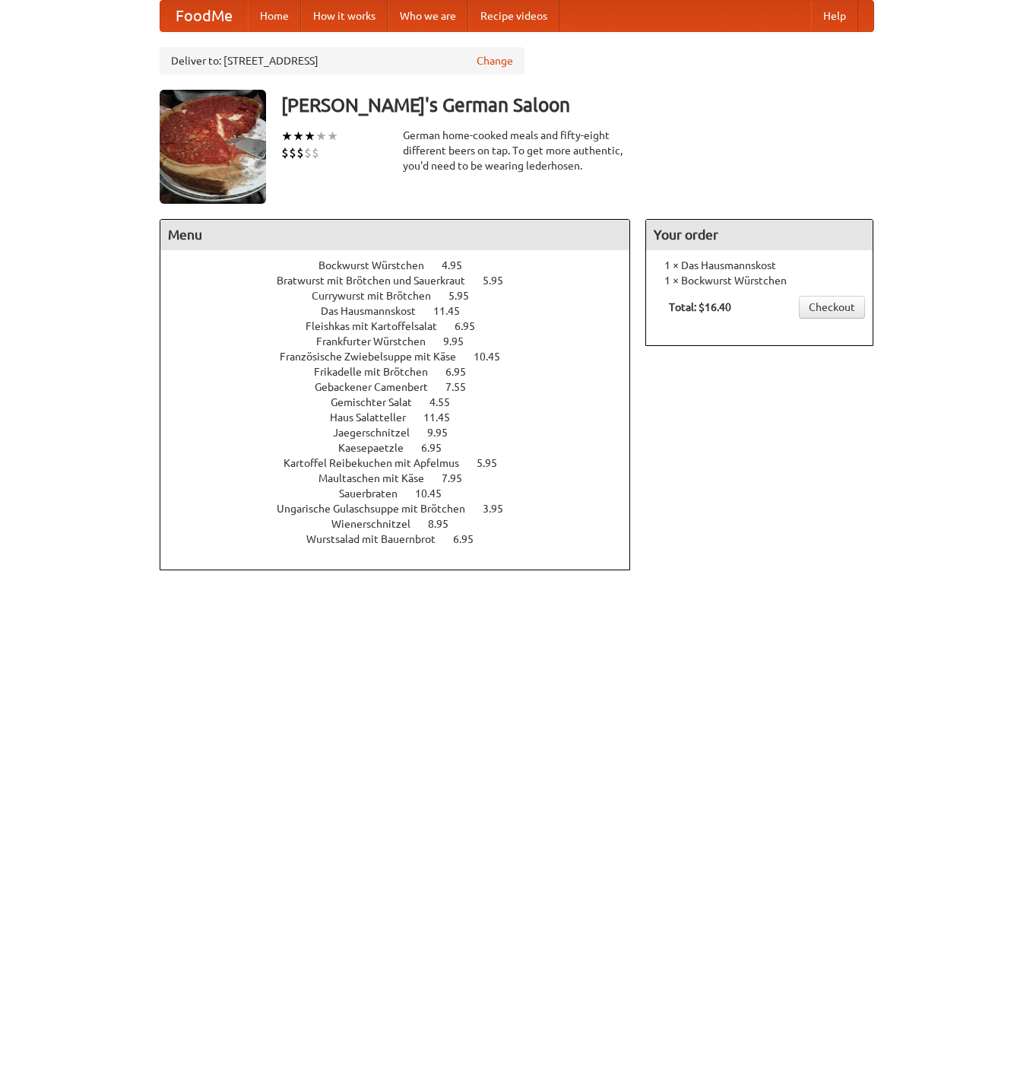 This screenshot has height=1076, width=1033. I want to click on span: Wurstsalad mit Bauernbrot, so click(379, 539).